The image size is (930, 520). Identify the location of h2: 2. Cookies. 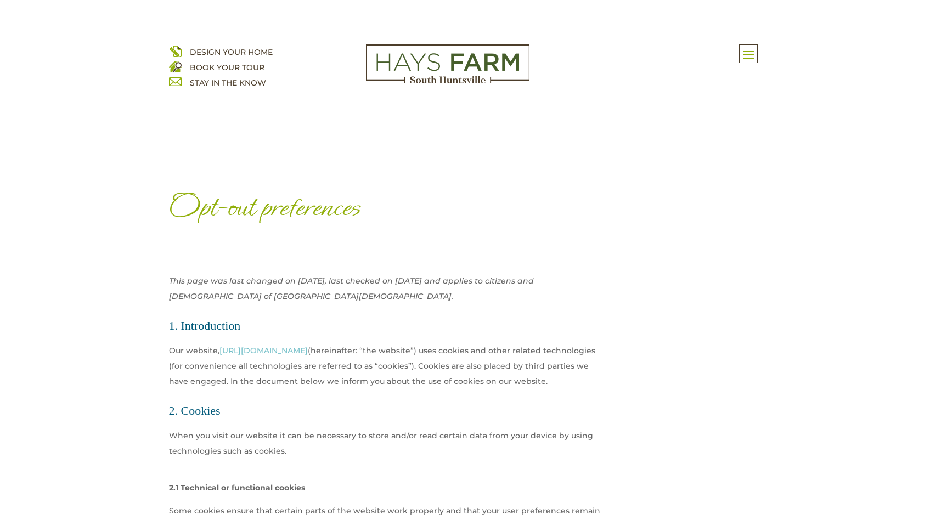
(388, 414).